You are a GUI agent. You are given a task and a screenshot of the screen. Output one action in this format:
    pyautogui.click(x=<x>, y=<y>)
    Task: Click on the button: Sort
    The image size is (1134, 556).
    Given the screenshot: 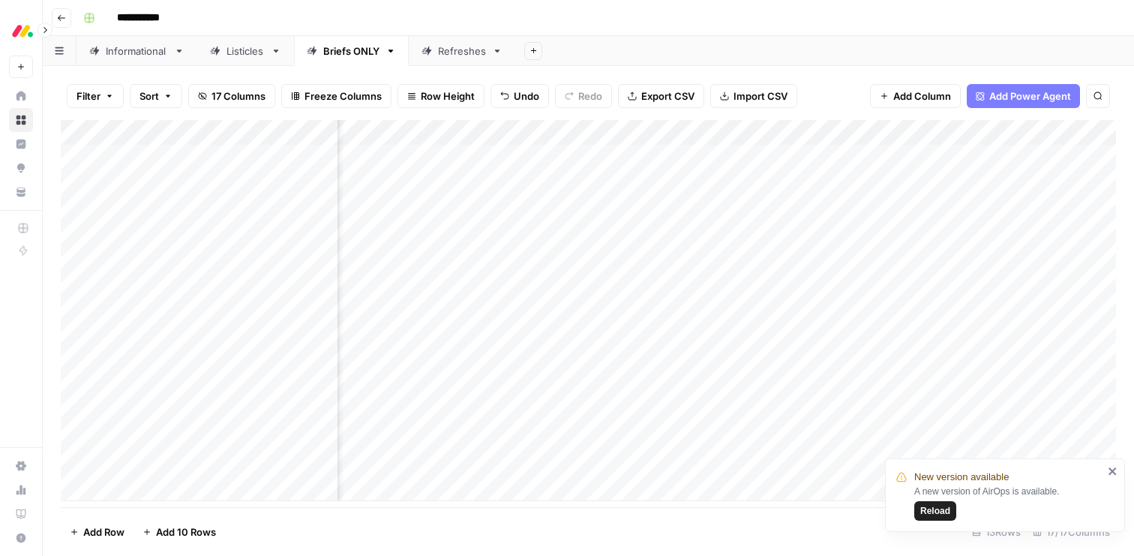 What is the action you would take?
    pyautogui.click(x=156, y=96)
    